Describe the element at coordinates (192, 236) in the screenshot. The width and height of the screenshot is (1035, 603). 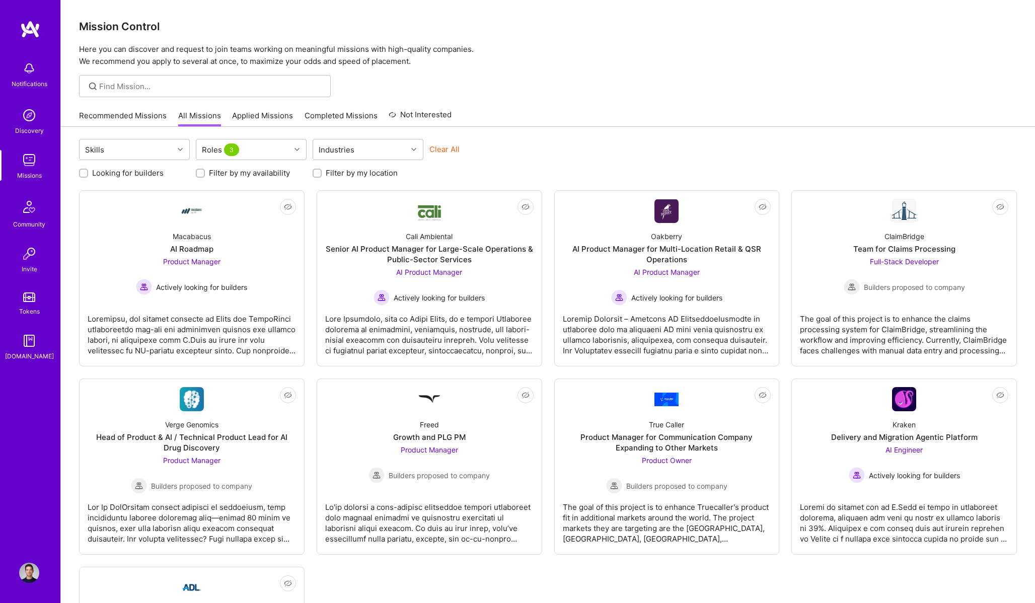
I see `div: Macabacus` at that location.